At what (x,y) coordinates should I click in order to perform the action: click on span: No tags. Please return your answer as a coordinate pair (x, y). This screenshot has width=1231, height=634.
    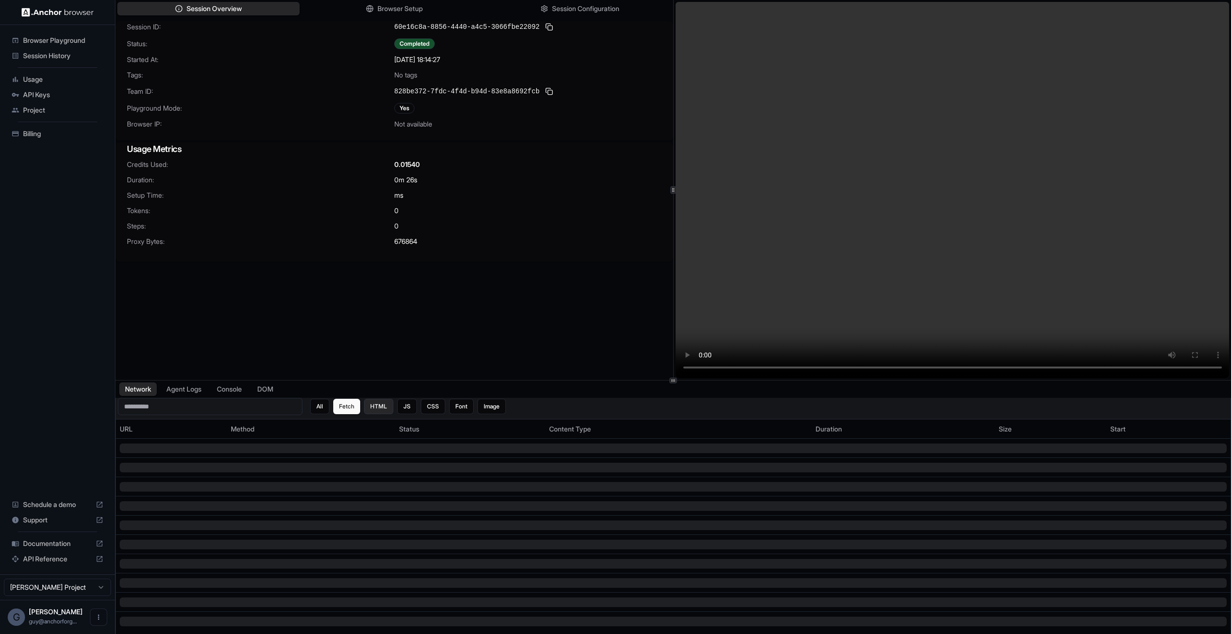
    Looking at the image, I should click on (406, 75).